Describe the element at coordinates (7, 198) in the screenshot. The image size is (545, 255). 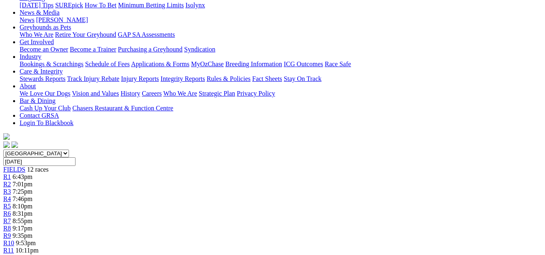
I see `span: R4` at that location.